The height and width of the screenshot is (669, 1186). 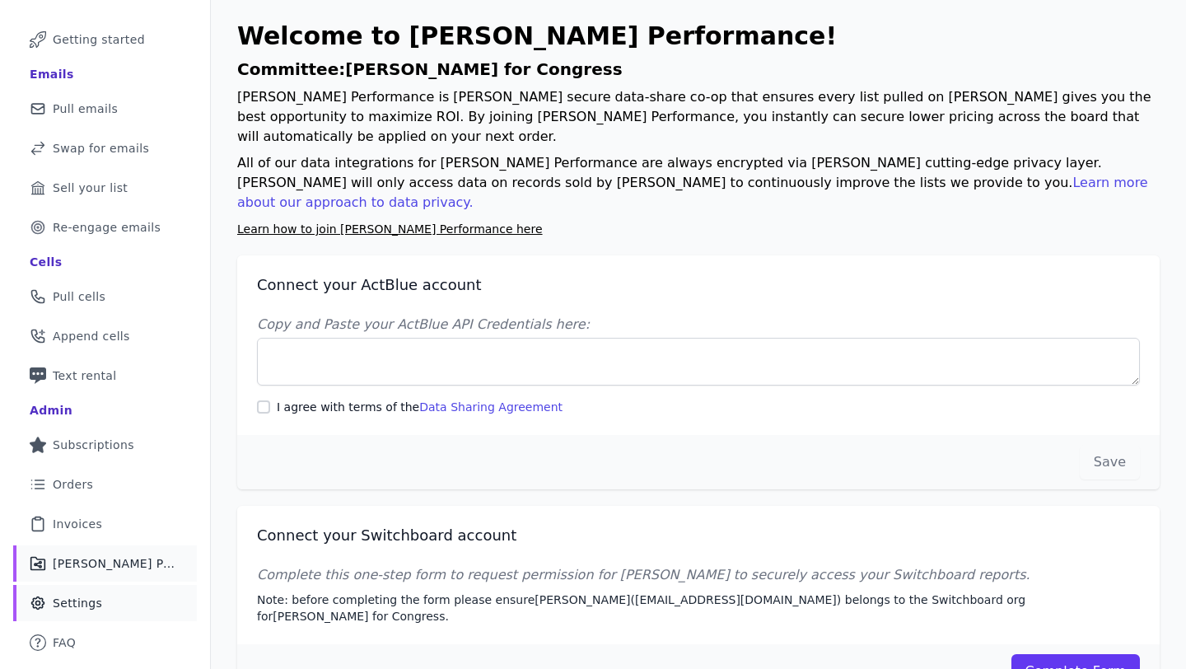 What do you see at coordinates (105, 643) in the screenshot?
I see `a: FAQ` at bounding box center [105, 643].